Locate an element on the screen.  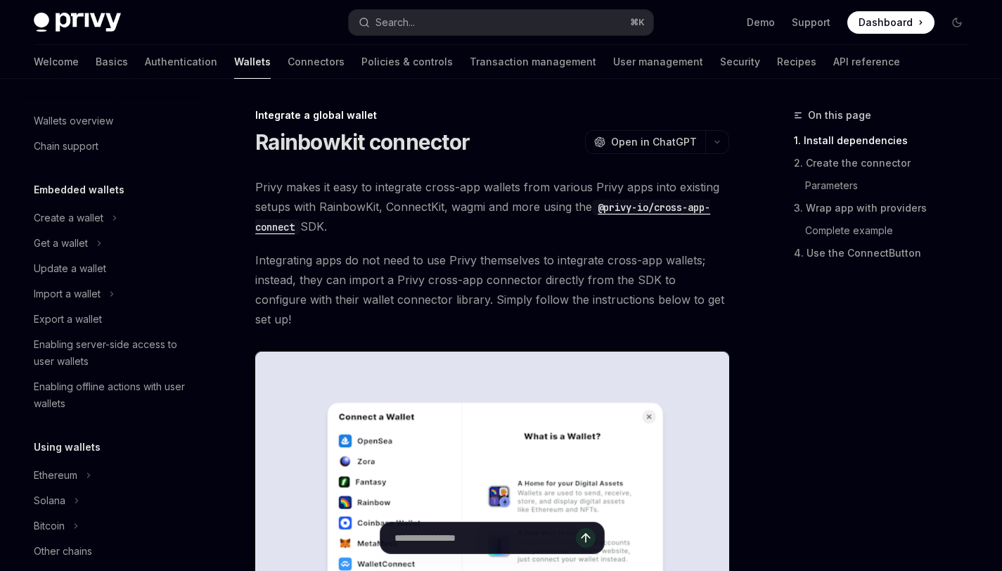
span: On this page is located at coordinates (839, 115).